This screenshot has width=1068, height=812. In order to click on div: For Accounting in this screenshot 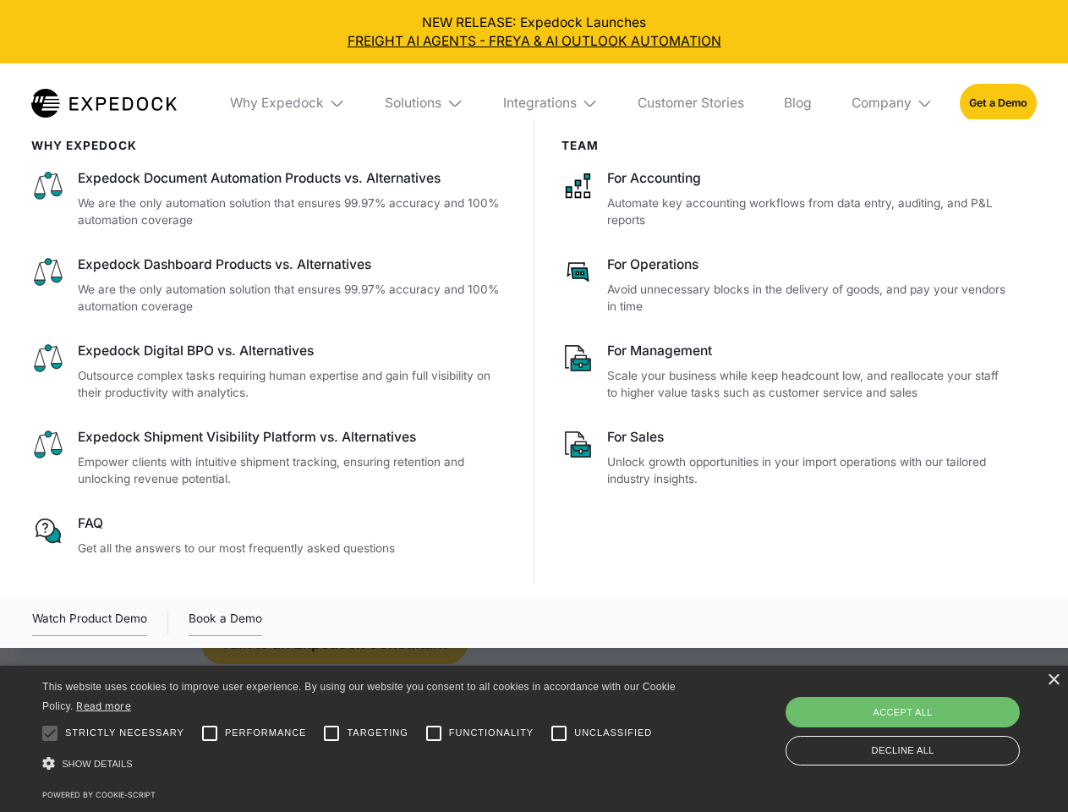, I will do `click(808, 178)`.